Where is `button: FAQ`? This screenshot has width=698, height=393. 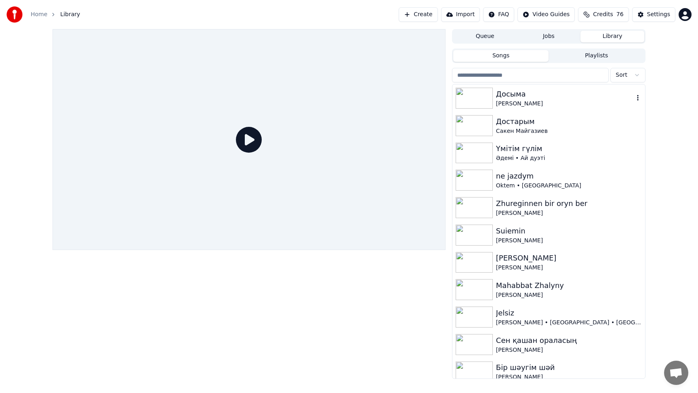
button: FAQ is located at coordinates (498, 15).